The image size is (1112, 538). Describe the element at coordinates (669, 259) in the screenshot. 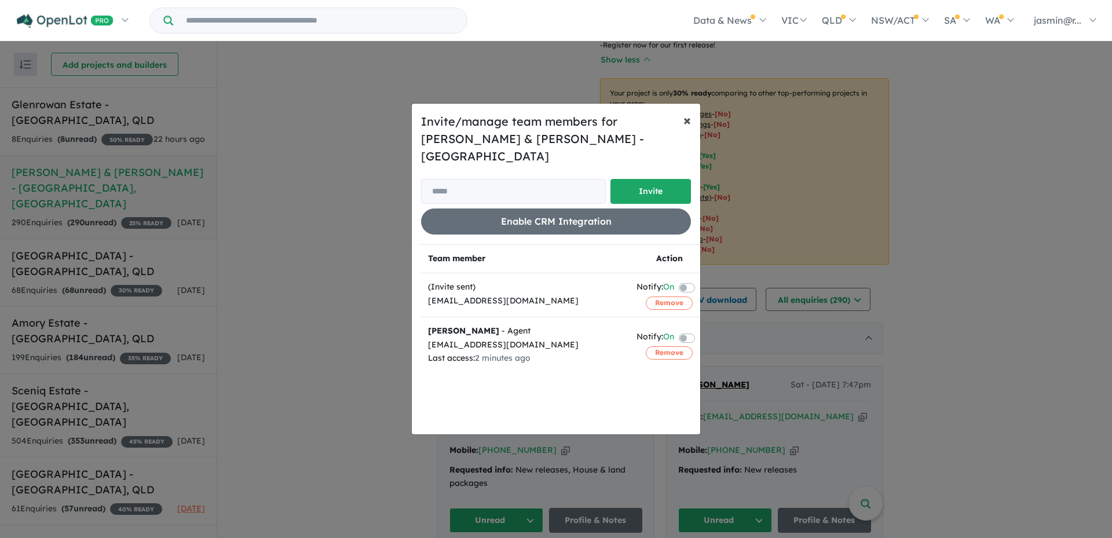

I see `th: Action` at that location.